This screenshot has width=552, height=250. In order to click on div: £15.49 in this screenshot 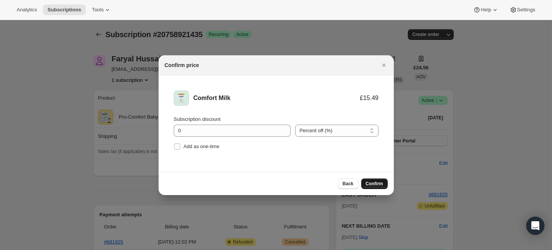, I will do `click(369, 98)`.